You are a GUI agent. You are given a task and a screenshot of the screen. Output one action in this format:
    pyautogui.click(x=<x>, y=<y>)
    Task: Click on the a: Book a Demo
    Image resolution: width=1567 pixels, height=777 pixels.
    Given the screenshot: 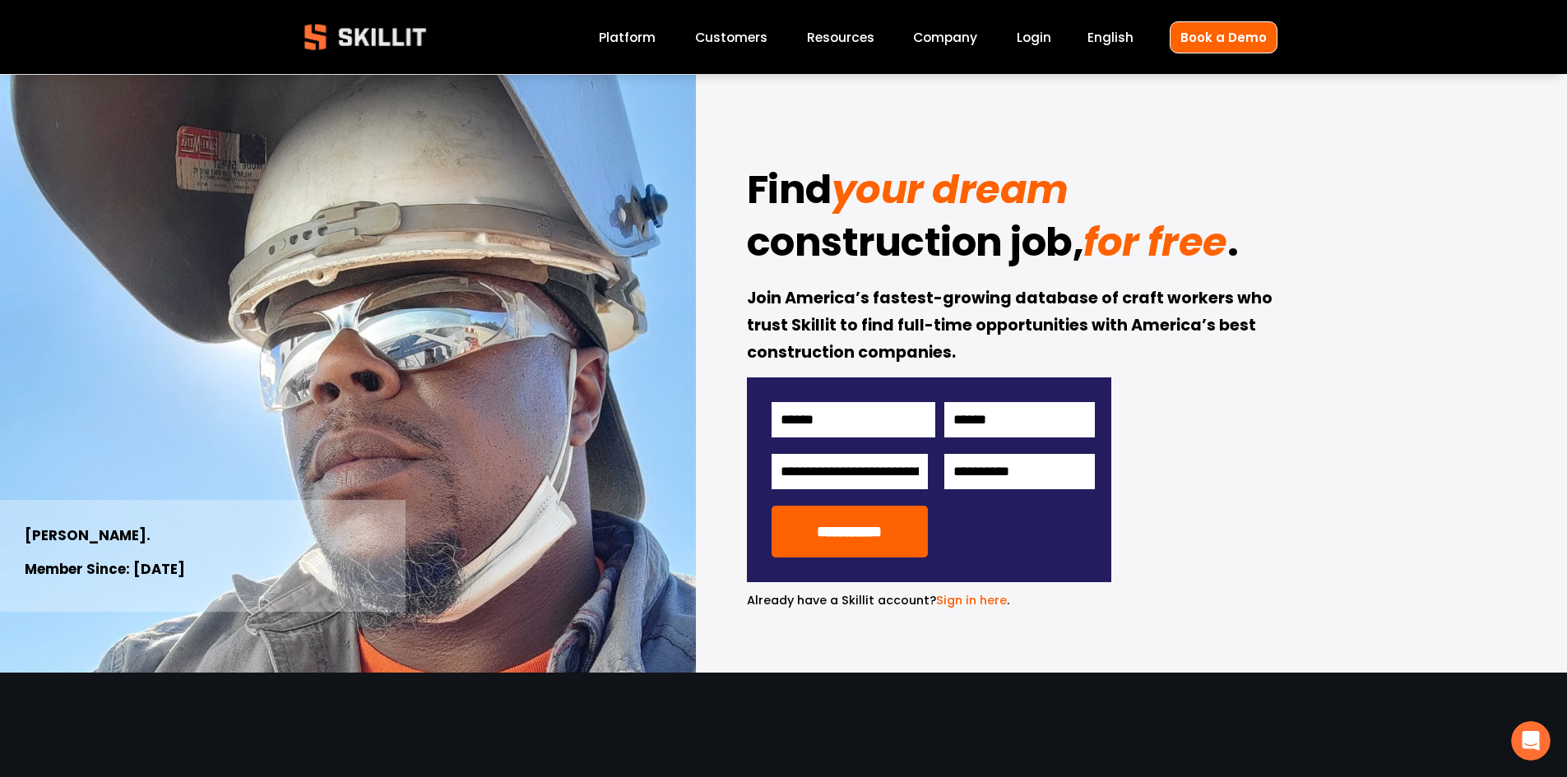 What is the action you would take?
    pyautogui.click(x=1223, y=37)
    